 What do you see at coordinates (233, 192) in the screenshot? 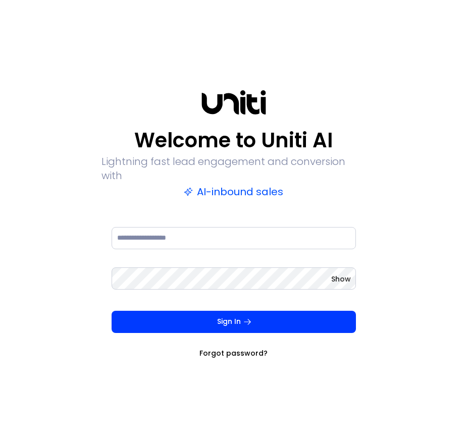
I see `p: AI-inbound sales` at bounding box center [233, 192].